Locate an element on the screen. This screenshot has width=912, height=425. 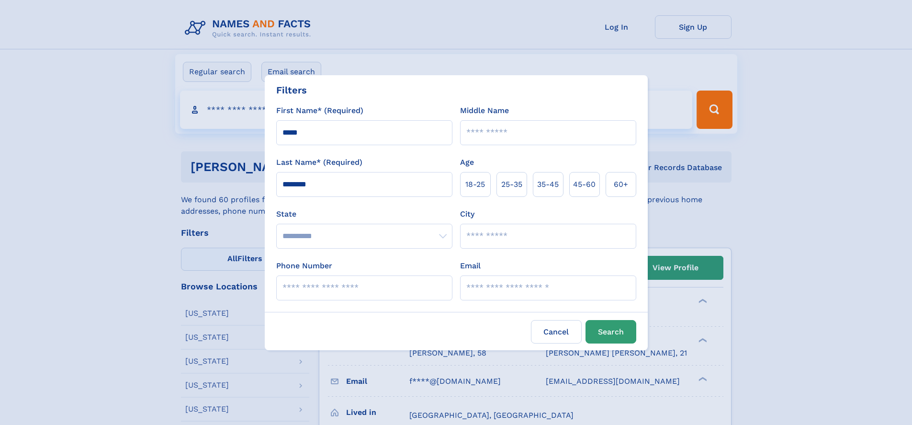
label: Email is located at coordinates (470, 266).